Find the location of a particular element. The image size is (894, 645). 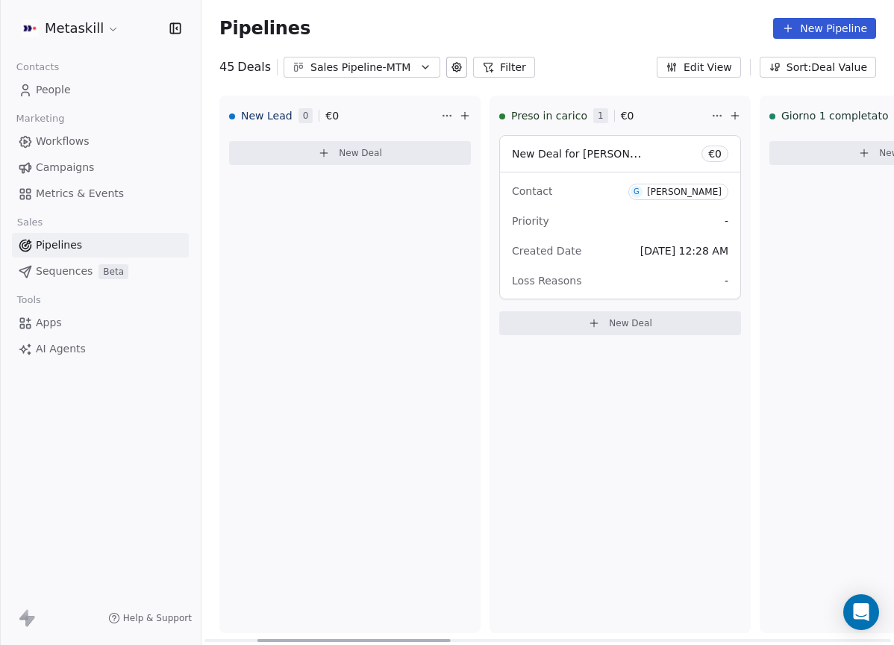

a: Campaigns is located at coordinates (100, 167).